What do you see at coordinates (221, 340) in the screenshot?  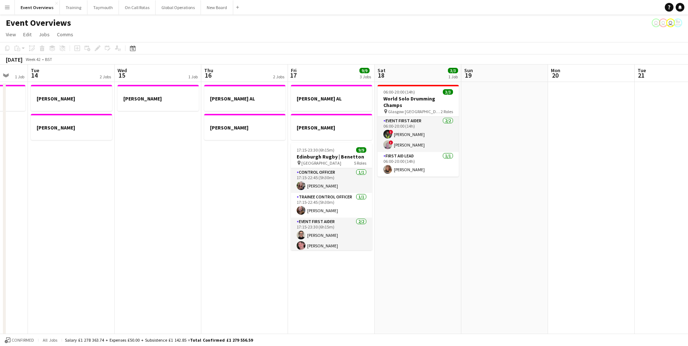 I see `span: Total Confirmed £1 279 556.59` at bounding box center [221, 340].